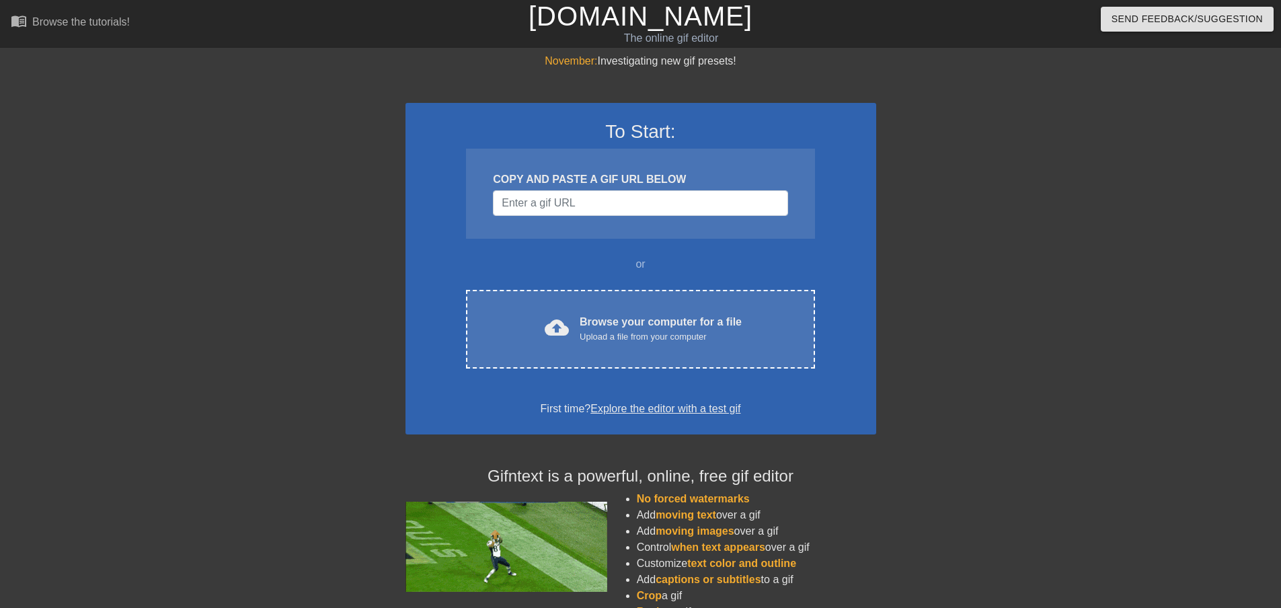 The image size is (1281, 608). What do you see at coordinates (557, 328) in the screenshot?
I see `span: cloud_upload` at bounding box center [557, 328].